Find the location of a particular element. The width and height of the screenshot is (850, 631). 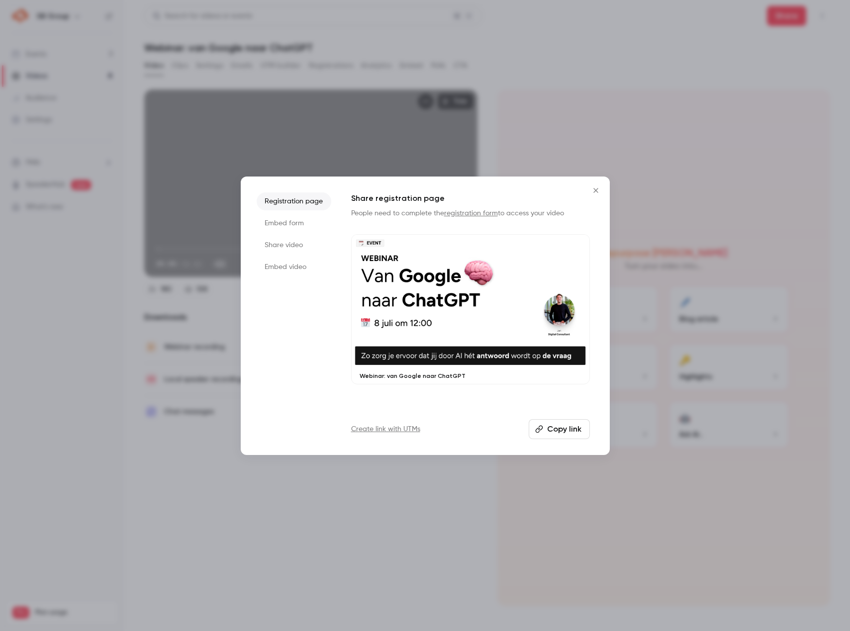

p: Webinar: van Google naar ChatGPT is located at coordinates (470, 376).